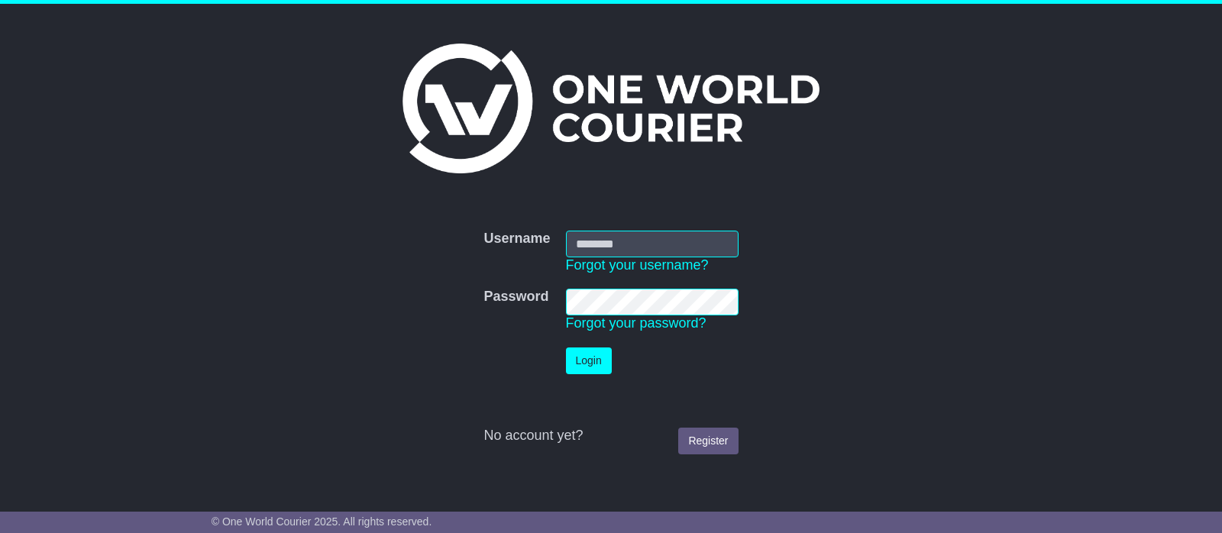  What do you see at coordinates (708, 441) in the screenshot?
I see `a: Register` at bounding box center [708, 441].